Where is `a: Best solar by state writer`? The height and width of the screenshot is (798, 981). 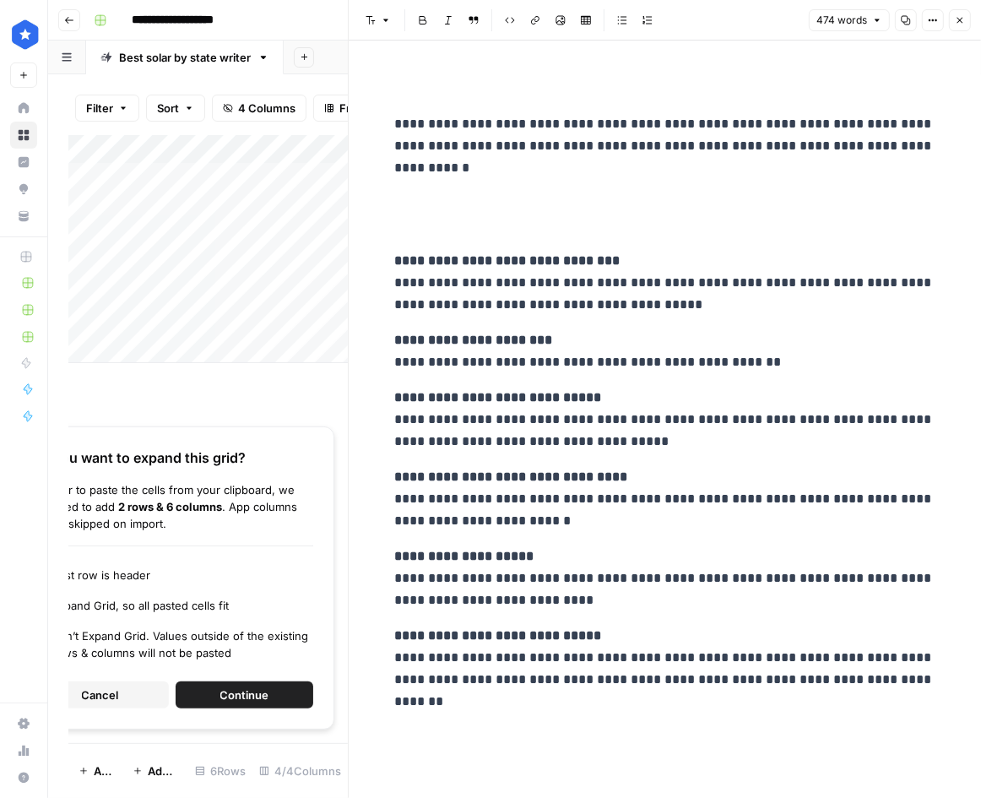
a: Best solar by state writer is located at coordinates (185, 57).